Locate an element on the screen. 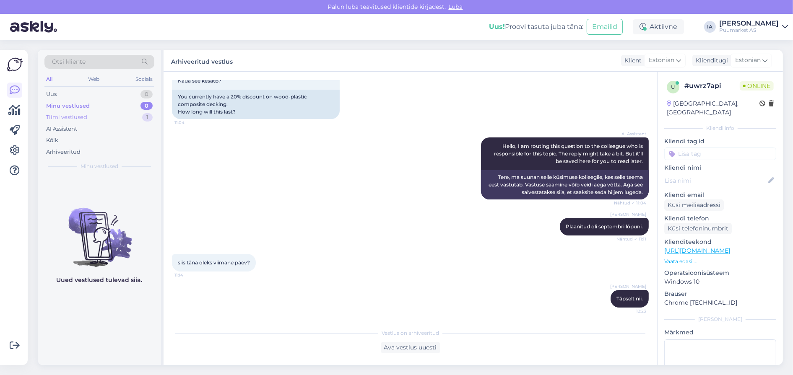  span: Vestlus on arhiveeritud is located at coordinates (410, 333).